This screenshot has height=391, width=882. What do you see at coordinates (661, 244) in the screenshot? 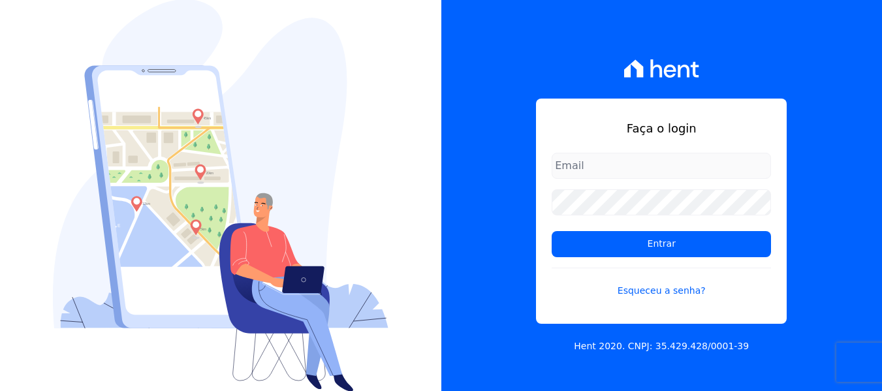
I see `input: Entrar` at bounding box center [661, 244].